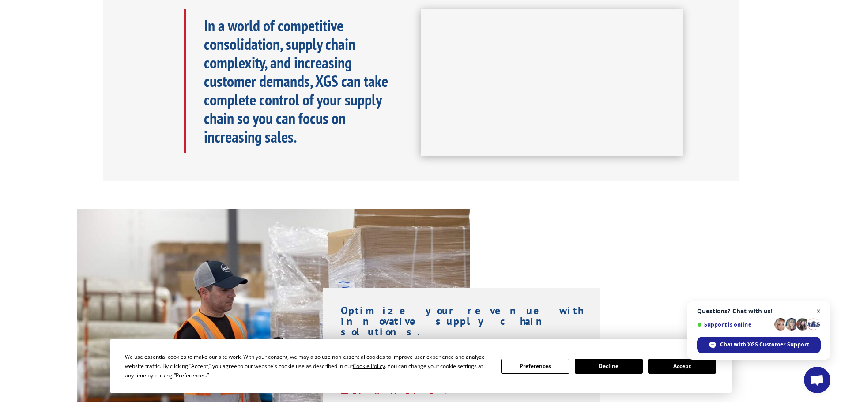 The width and height of the screenshot is (841, 402). Describe the element at coordinates (609, 367) in the screenshot. I see `button: Decline` at that location.